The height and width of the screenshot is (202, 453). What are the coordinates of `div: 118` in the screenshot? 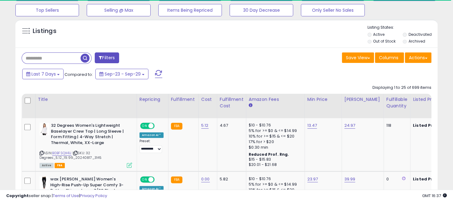 It's located at (396, 125).